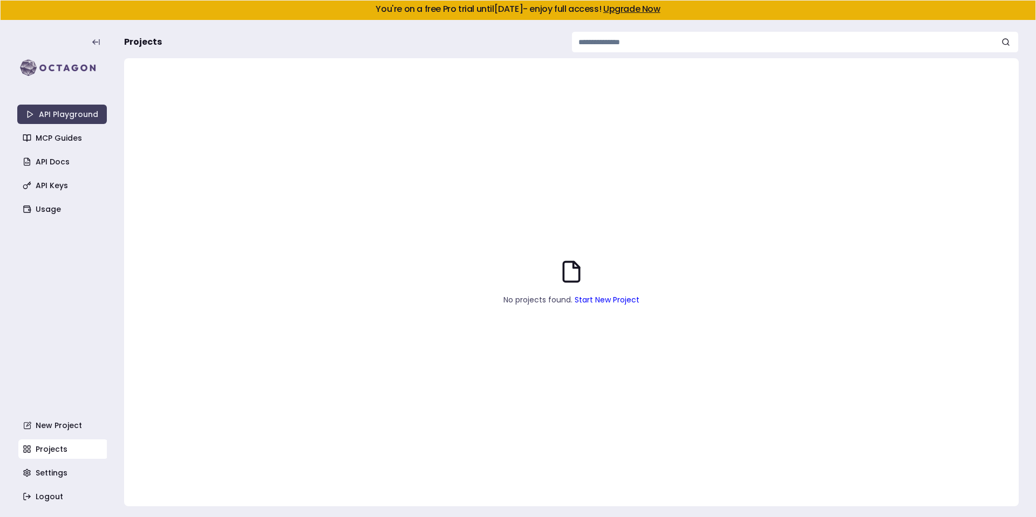  What do you see at coordinates (632, 9) in the screenshot?
I see `a: Upgrade Now` at bounding box center [632, 9].